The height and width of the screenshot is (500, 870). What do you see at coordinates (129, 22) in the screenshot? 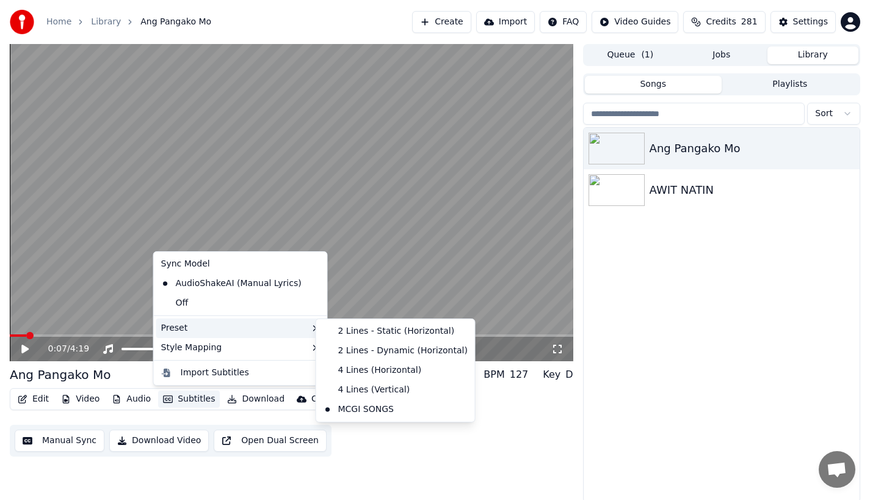
I see `nav: breadcrumb` at bounding box center [129, 22].